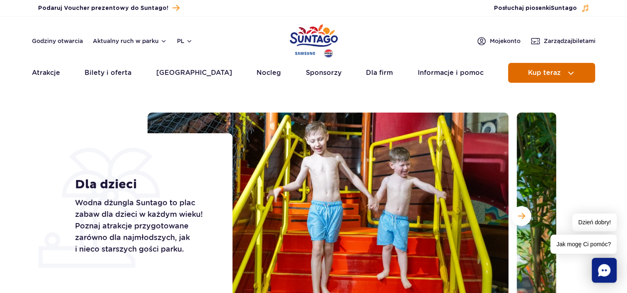 This screenshot has height=293, width=627. What do you see at coordinates (46, 73) in the screenshot?
I see `a: Atrakcje` at bounding box center [46, 73].